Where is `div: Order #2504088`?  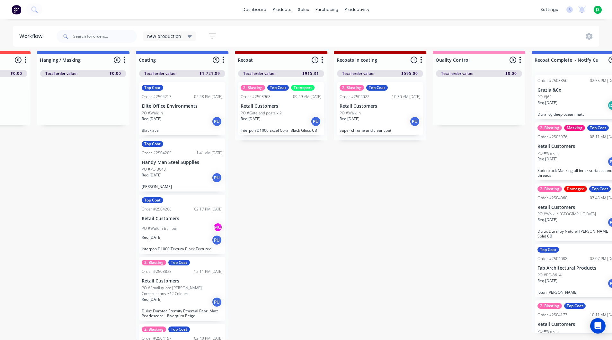
div: Order #2504088 is located at coordinates (552, 259).